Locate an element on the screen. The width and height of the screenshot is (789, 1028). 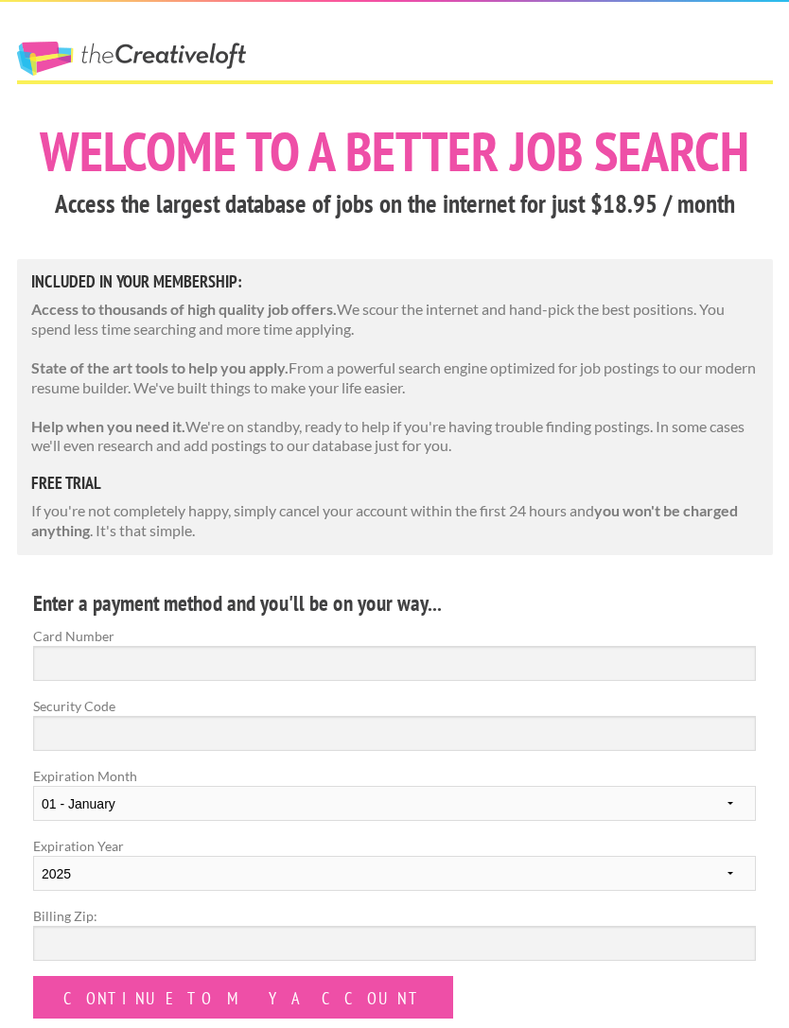
p: If you're not completely happy, simply cancel your account within the first 24 hours and . It's t... is located at coordinates (394, 521).